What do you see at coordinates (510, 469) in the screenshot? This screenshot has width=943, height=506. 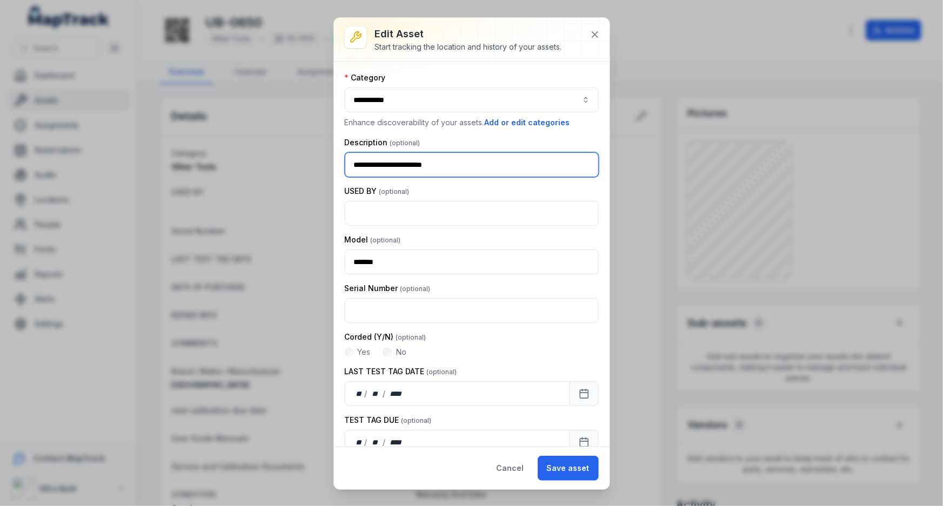 I see `button: Cancel` at bounding box center [510, 469].